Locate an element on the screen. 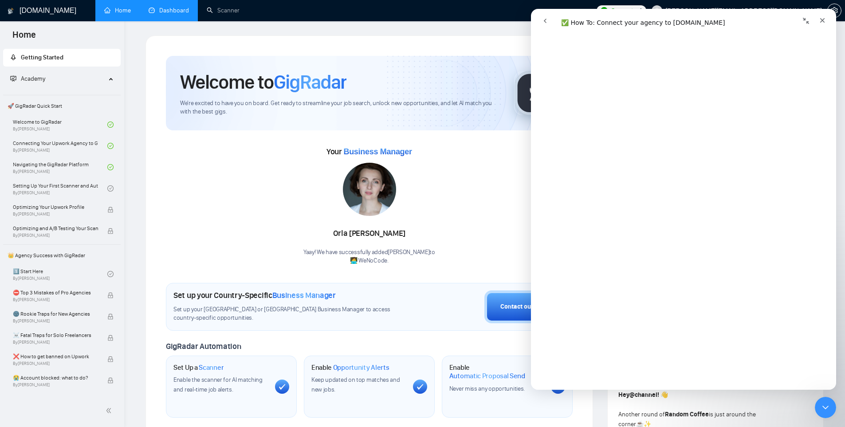  img: logo is located at coordinates (11, 11).